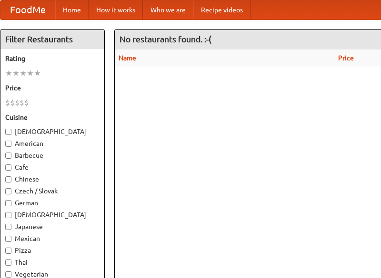 The image size is (381, 278). What do you see at coordinates (116, 10) in the screenshot?
I see `a: How it works` at bounding box center [116, 10].